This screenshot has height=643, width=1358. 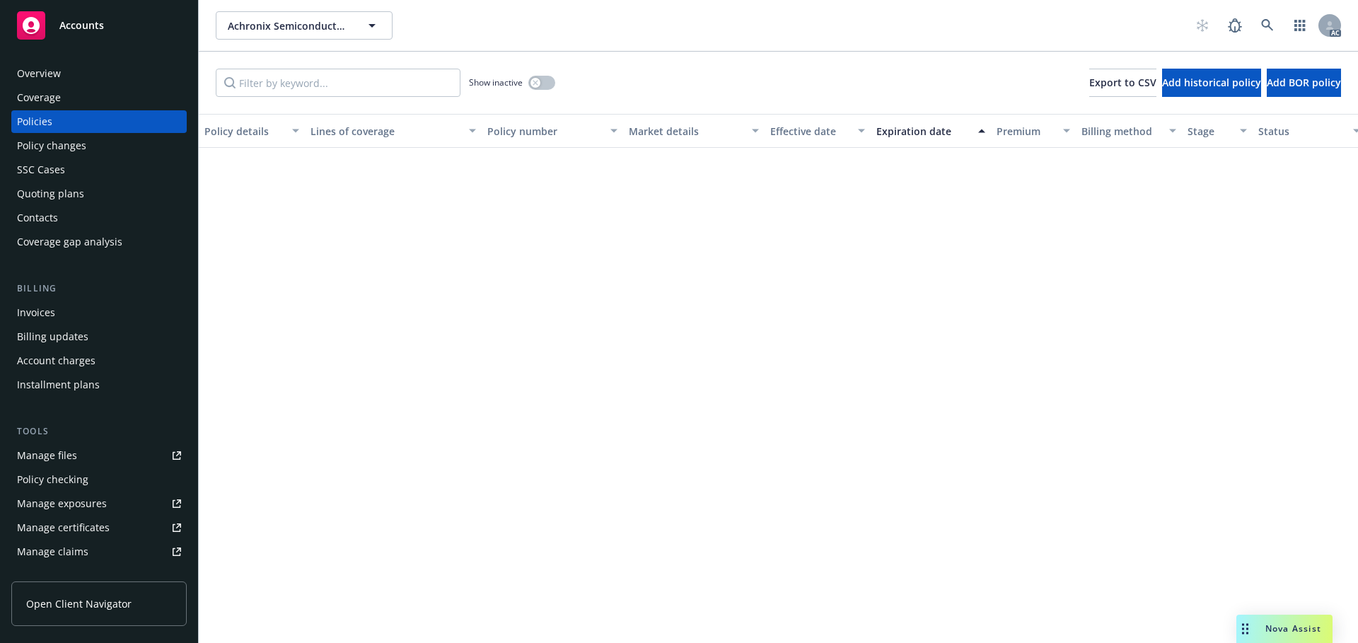 What do you see at coordinates (244, 131) in the screenshot?
I see `div: Policy details` at bounding box center [244, 131].